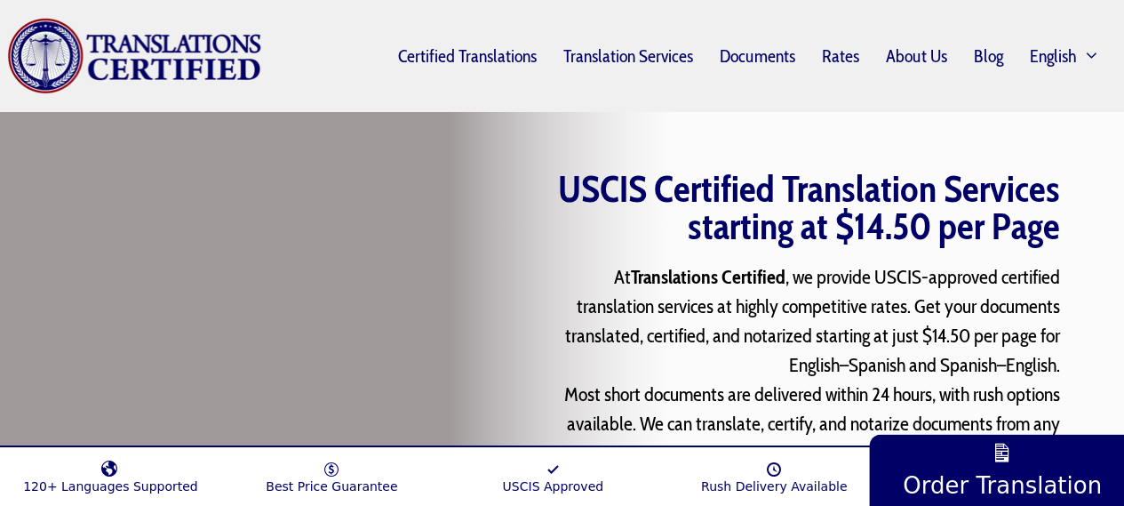 The height and width of the screenshot is (506, 1124). Describe the element at coordinates (708, 276) in the screenshot. I see `strong: Translations Certified` at that location.